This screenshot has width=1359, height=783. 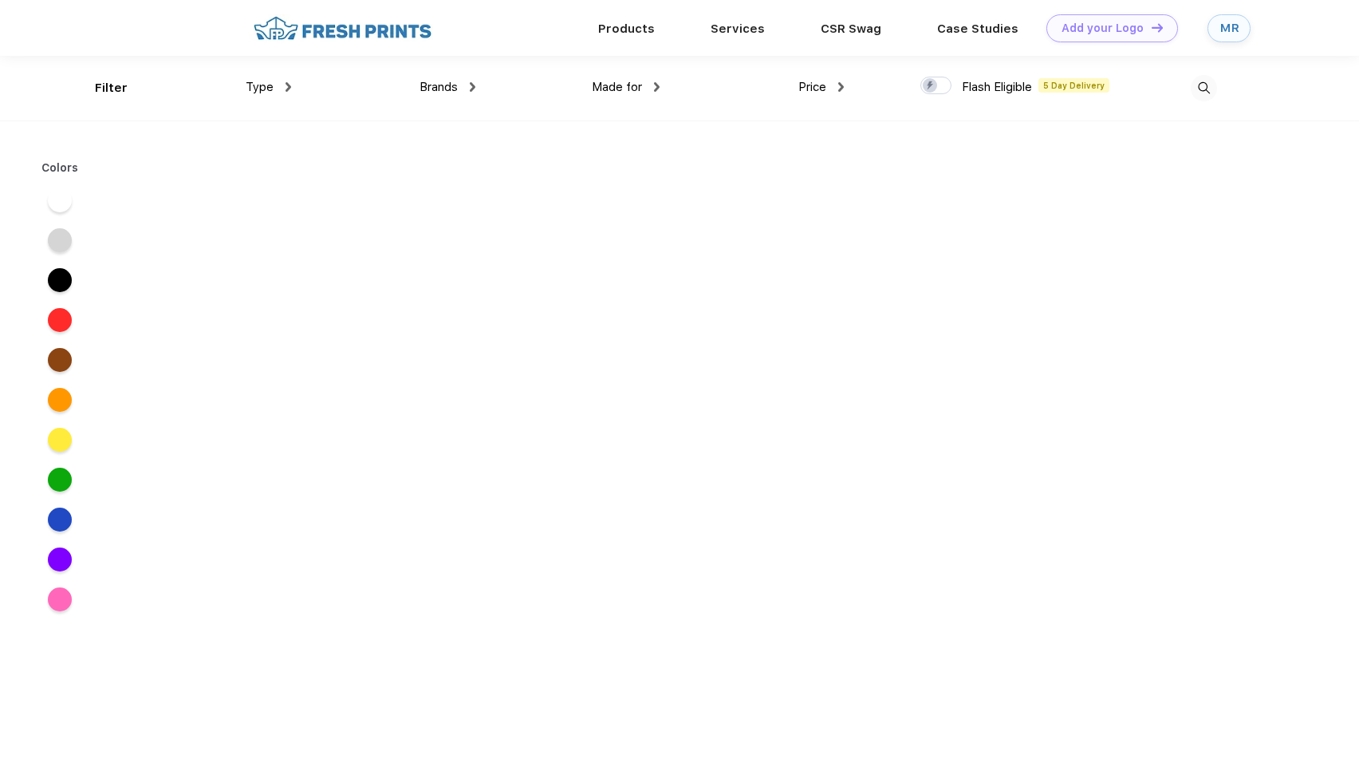 I want to click on span: Price, so click(x=812, y=87).